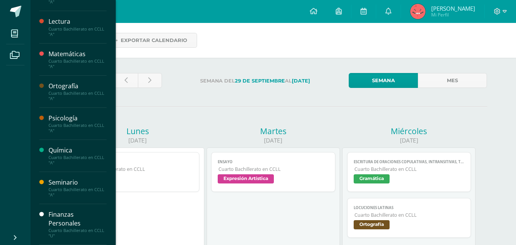 Image resolution: width=516 pixels, height=245 pixels. I want to click on span: Mi Perfil, so click(453, 15).